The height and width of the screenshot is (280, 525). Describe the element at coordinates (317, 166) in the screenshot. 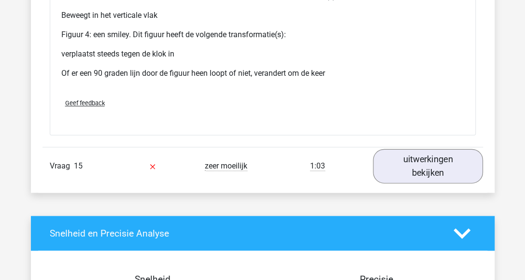

I see `span: 1:03` at that location.